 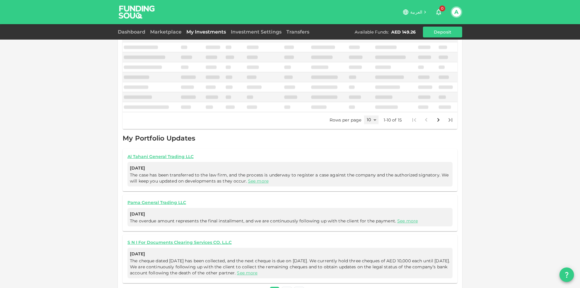 What do you see at coordinates (346, 120) in the screenshot?
I see `p: Rows per page` at bounding box center [346, 120].